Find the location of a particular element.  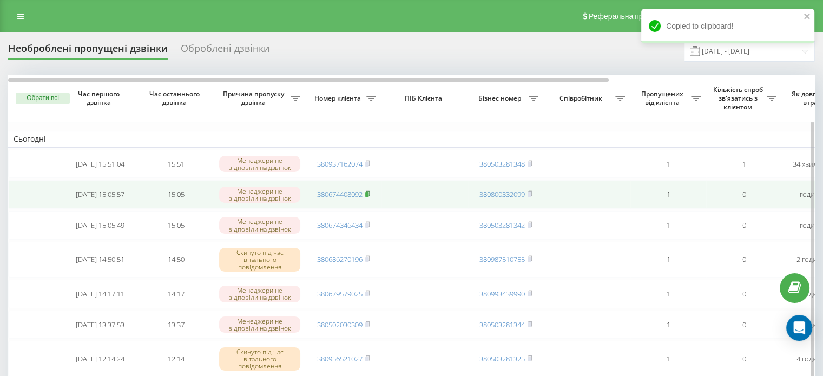

span: Номер клієнта is located at coordinates (339, 98).